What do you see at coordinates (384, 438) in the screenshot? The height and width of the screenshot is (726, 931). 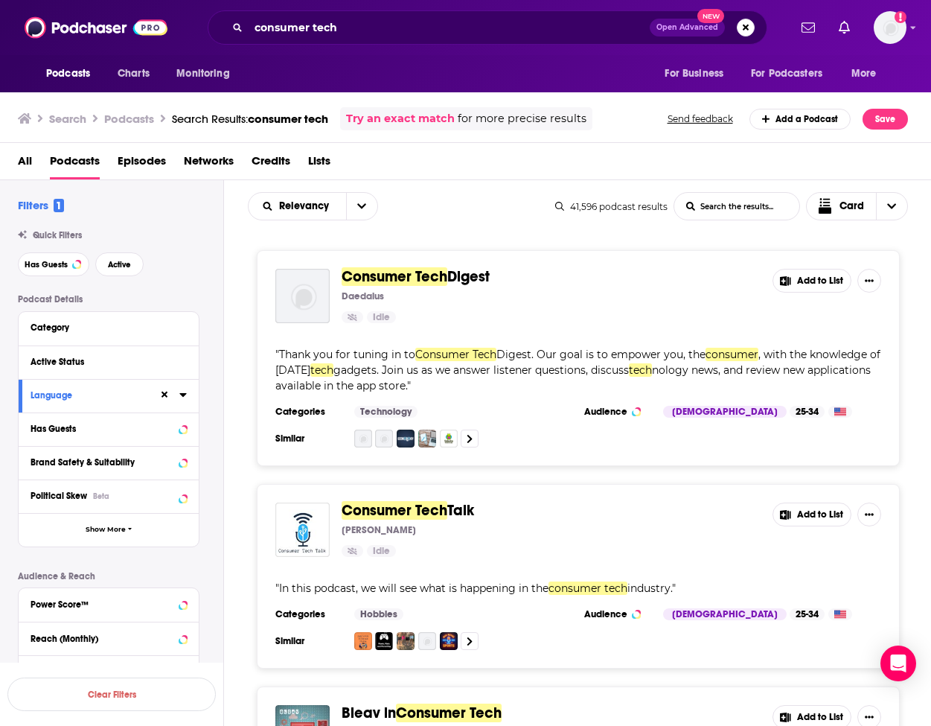 I see `a: 1 Take Photography` at bounding box center [384, 438].